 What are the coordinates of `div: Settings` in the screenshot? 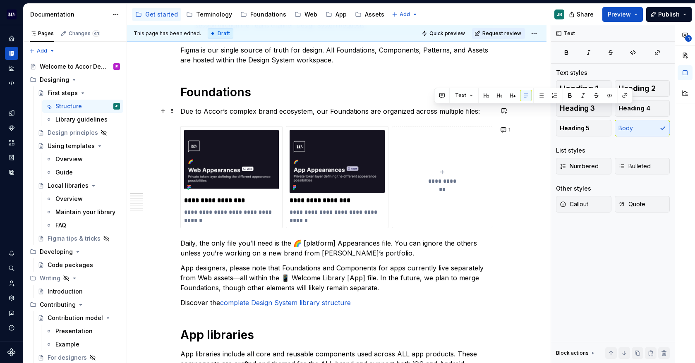 It's located at (12, 298).